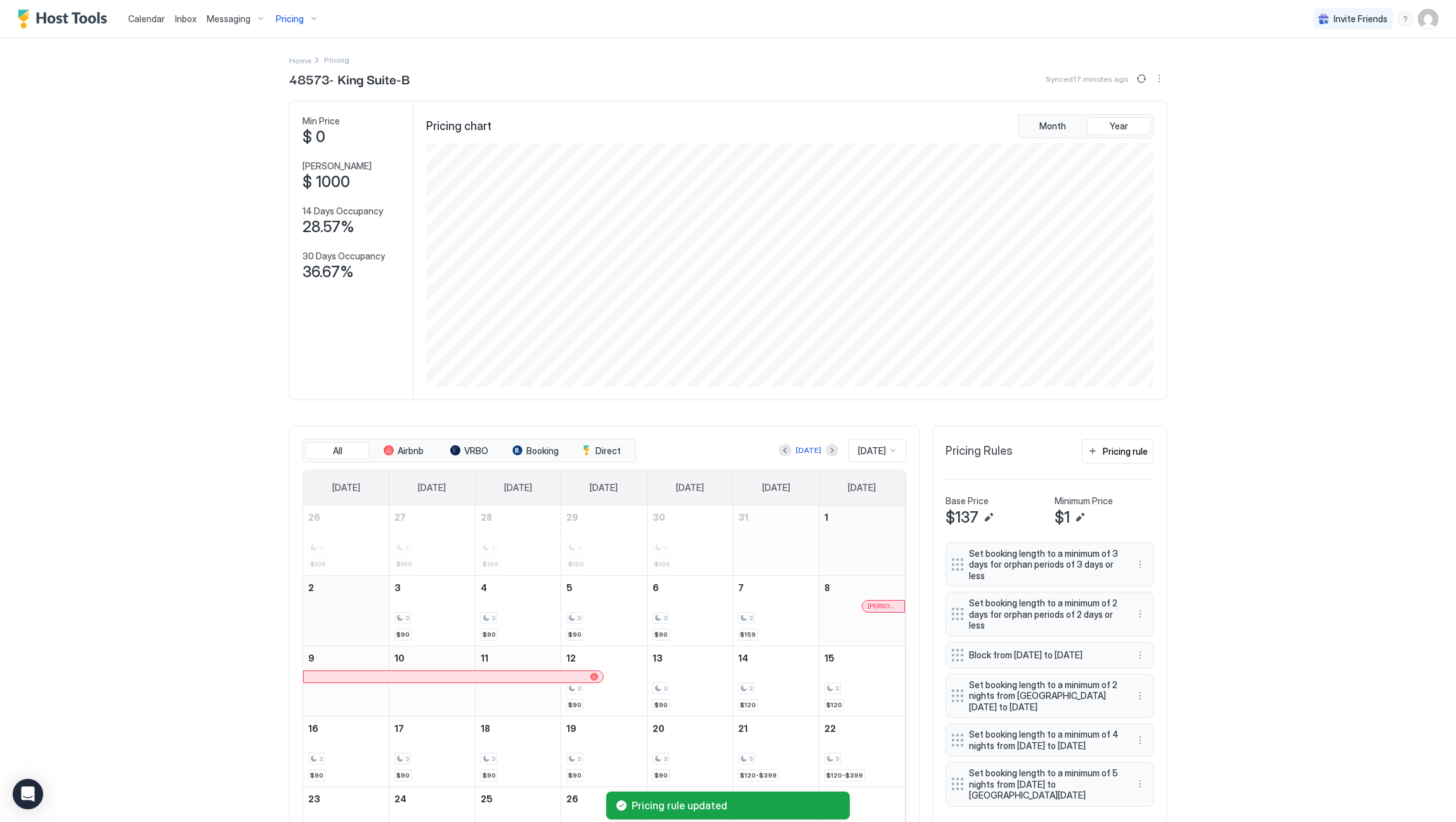 This screenshot has width=1456, height=822. I want to click on div: Breadcrumb, so click(300, 60).